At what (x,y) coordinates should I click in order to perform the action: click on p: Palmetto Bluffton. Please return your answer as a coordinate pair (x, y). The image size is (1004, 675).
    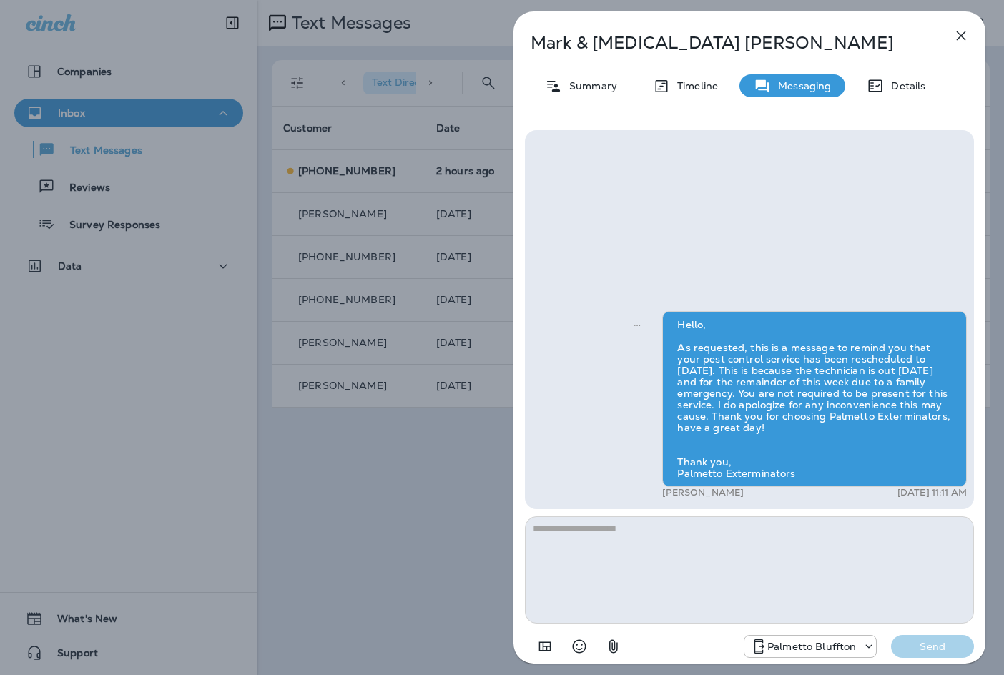
    Looking at the image, I should click on (812, 647).